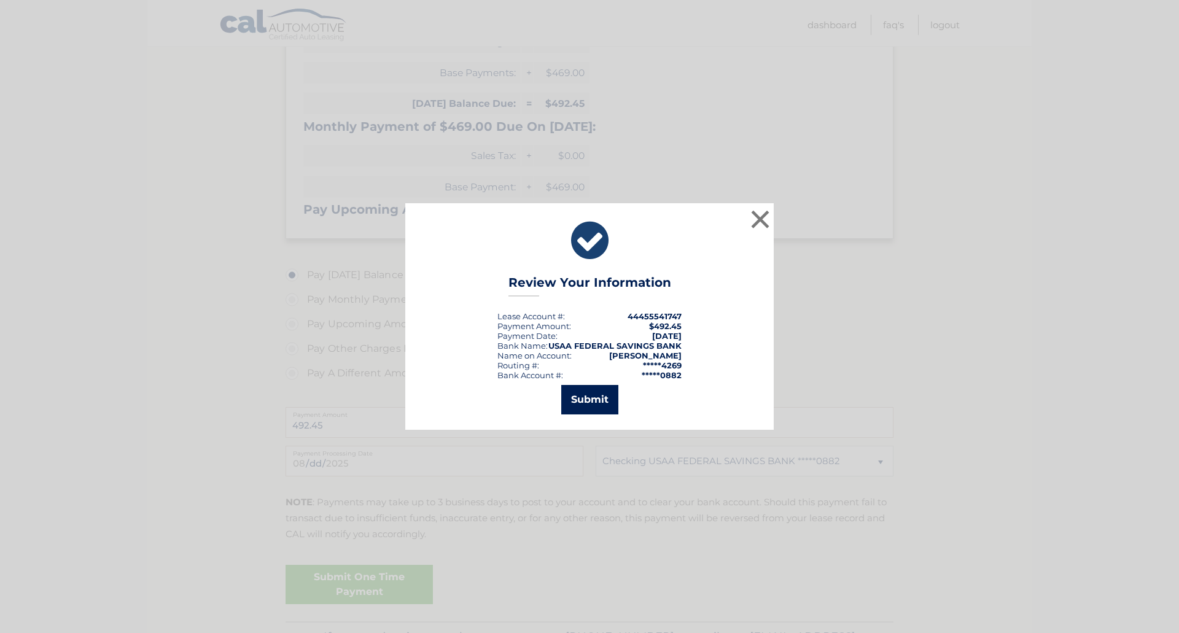 The height and width of the screenshot is (633, 1179). Describe the element at coordinates (526, 336) in the screenshot. I see `span: Payment Date` at that location.